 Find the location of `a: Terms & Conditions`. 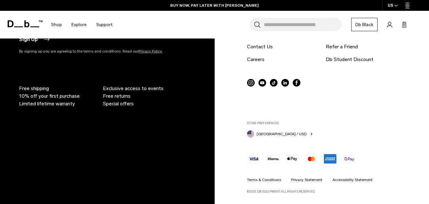

a: Terms & Conditions is located at coordinates (264, 180).